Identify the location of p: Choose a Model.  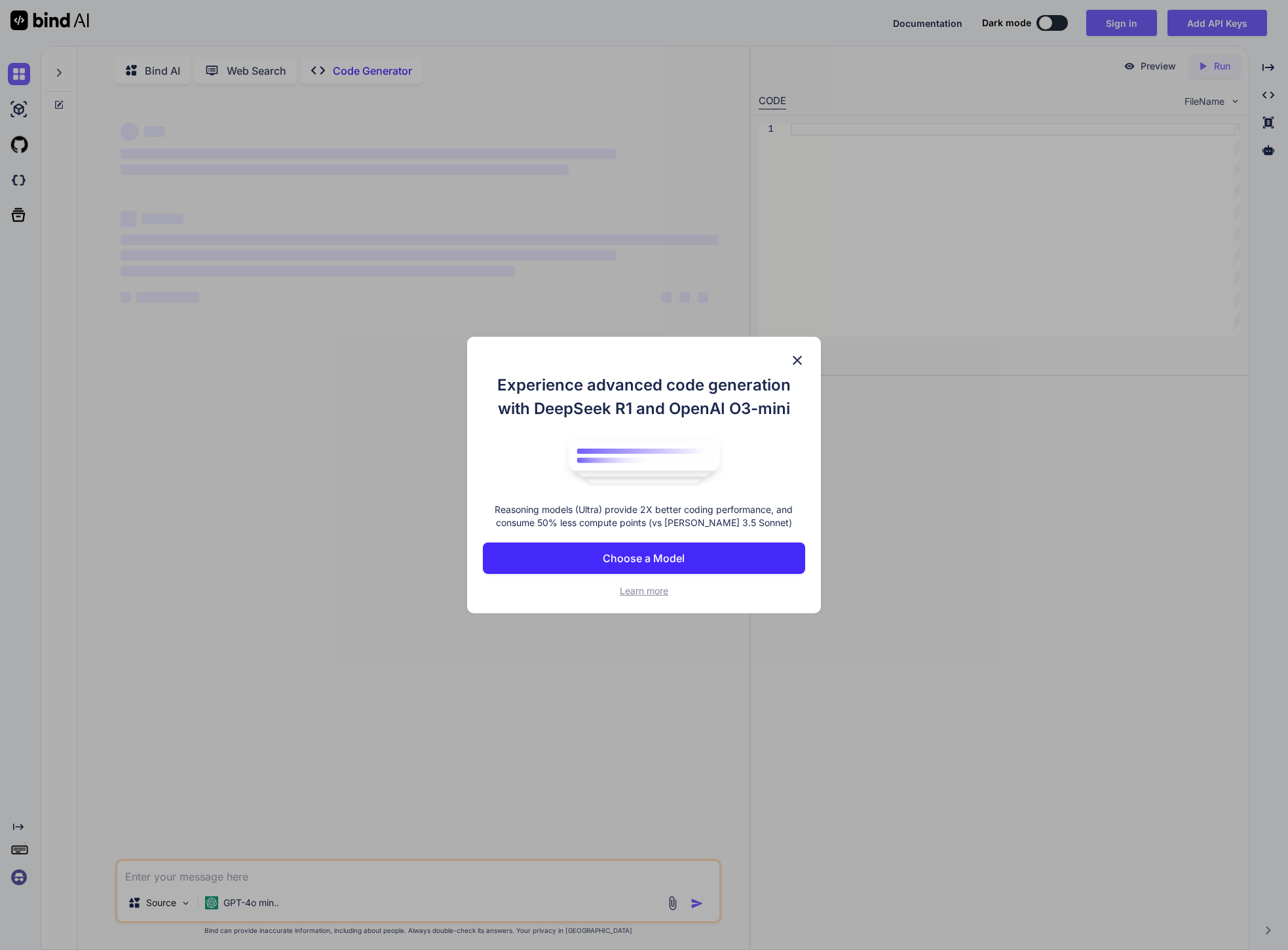
(644, 558).